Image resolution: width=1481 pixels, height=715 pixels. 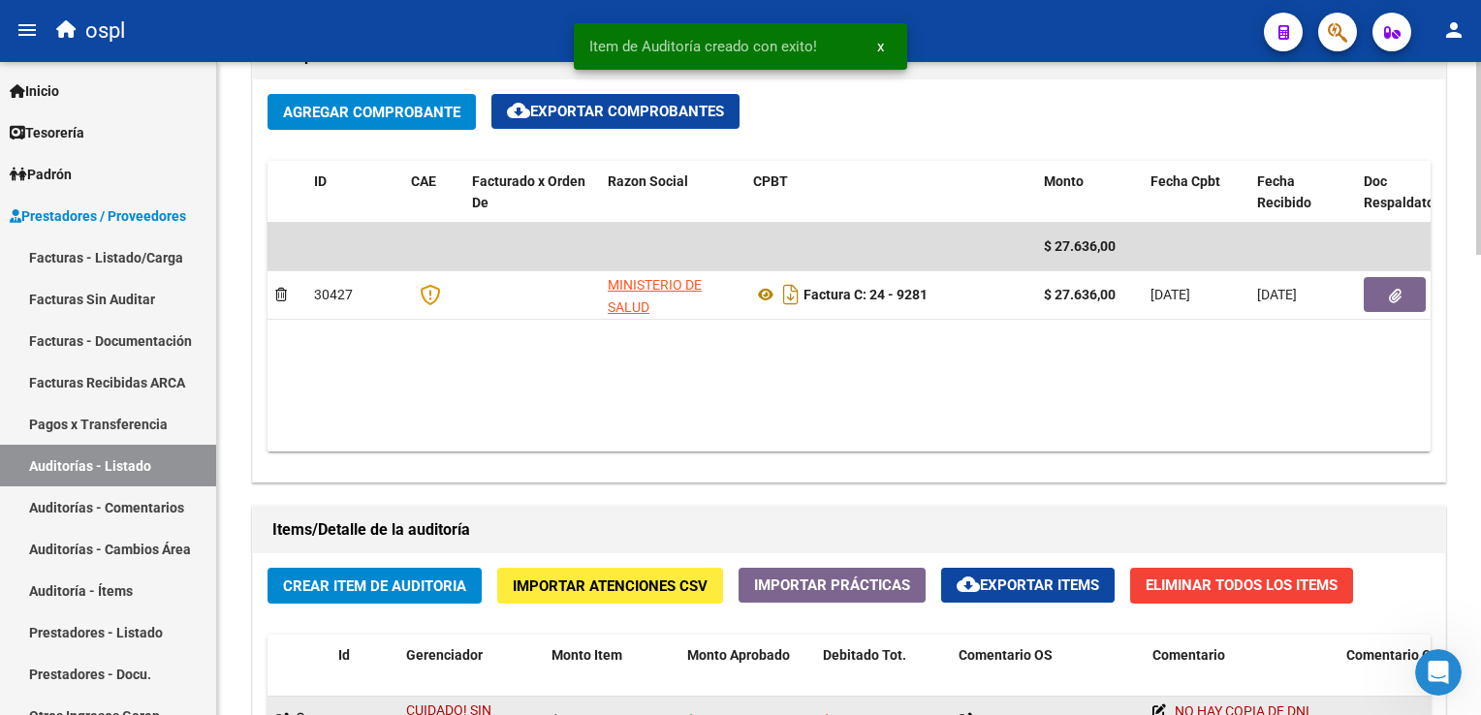 I want to click on datatable-header-cell: ID, so click(x=355, y=193).